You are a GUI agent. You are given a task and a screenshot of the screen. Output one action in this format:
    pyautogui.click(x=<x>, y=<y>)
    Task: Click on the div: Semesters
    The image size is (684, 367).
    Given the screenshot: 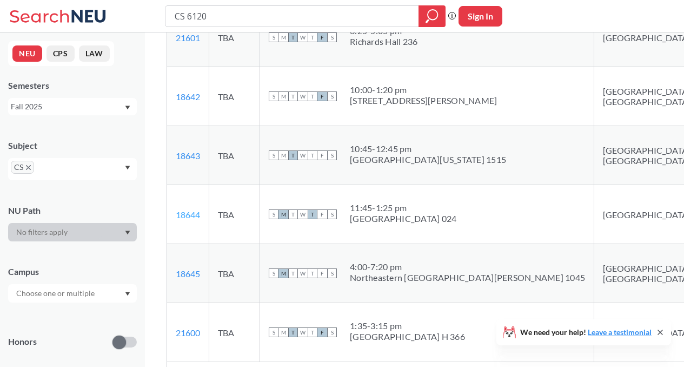 What is the action you would take?
    pyautogui.click(x=72, y=85)
    